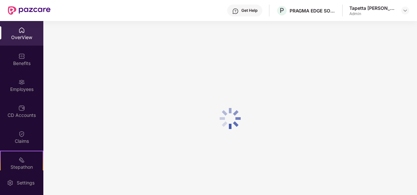 This screenshot has height=195, width=417. I want to click on span: P, so click(282, 11).